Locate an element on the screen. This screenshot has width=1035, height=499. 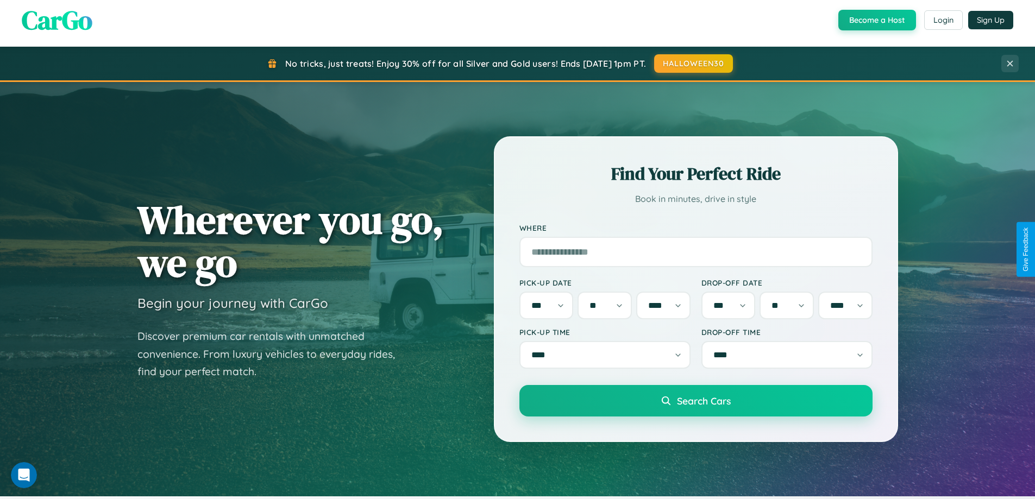
label: Drop-off Date is located at coordinates (787, 283).